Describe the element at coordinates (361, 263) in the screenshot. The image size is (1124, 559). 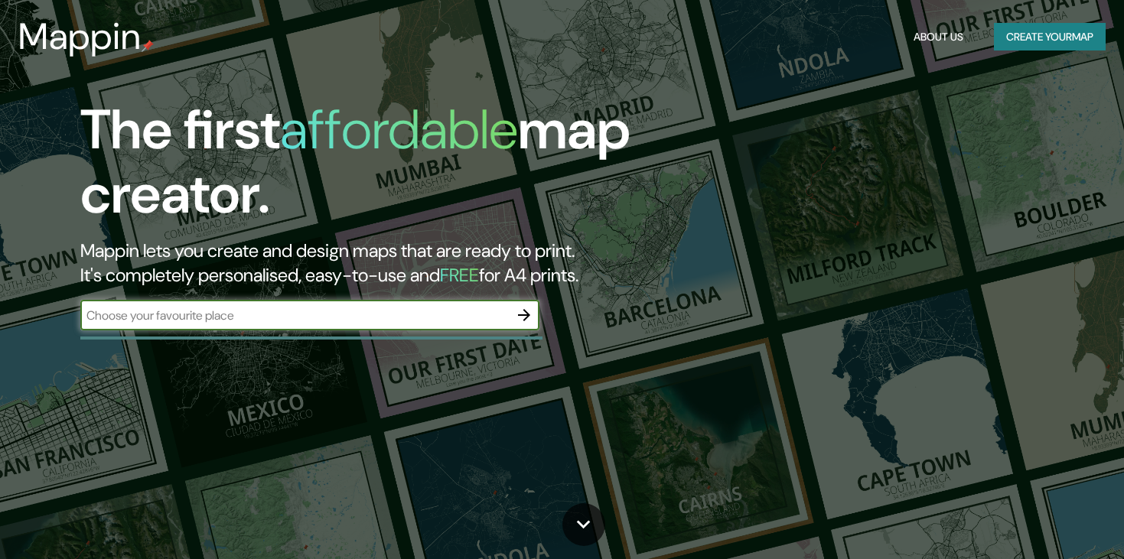
I see `h2: Mappin lets you create and design maps that are ready to print. It's completely personalised, eas...` at that location.